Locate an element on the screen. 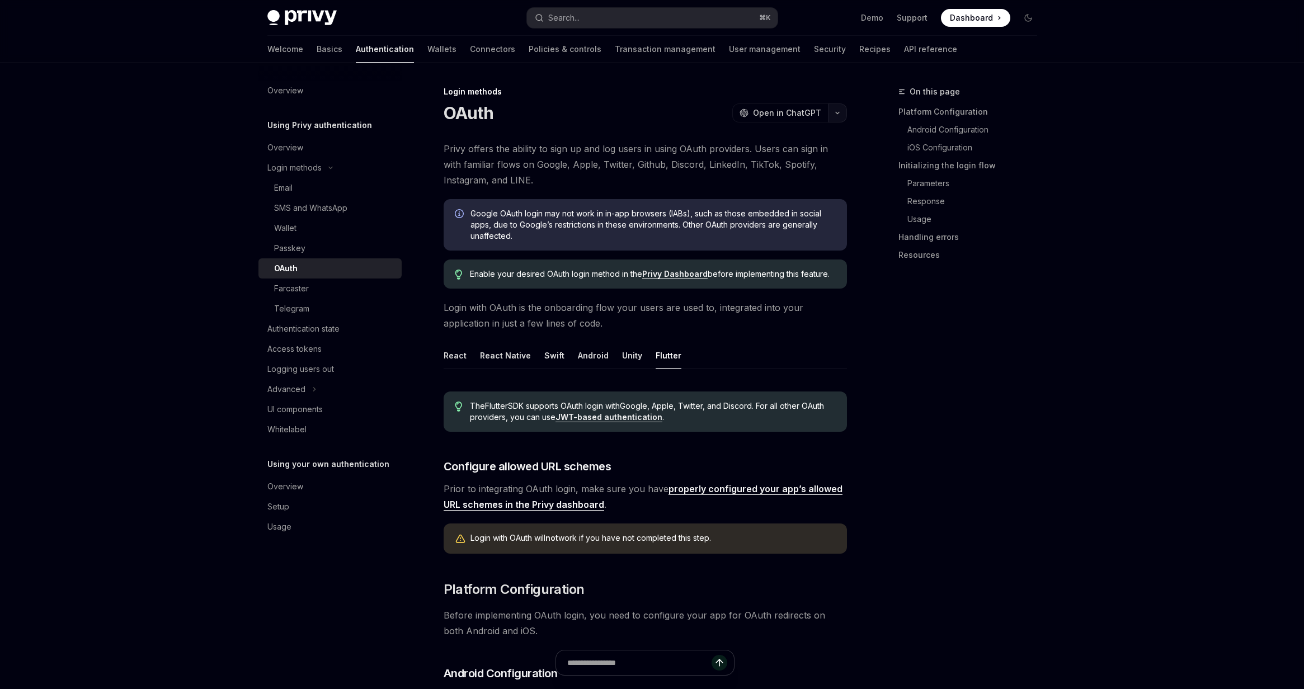 The width and height of the screenshot is (1304, 689). img: dark logo is located at coordinates (302, 18).